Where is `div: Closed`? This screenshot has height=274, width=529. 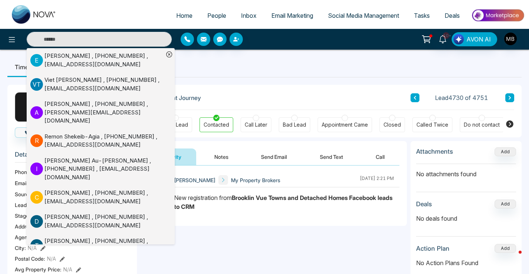
div: Closed is located at coordinates (392, 125).